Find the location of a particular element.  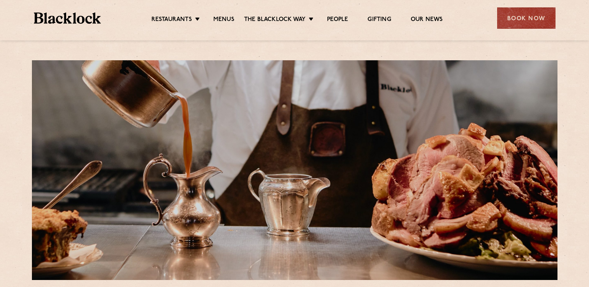

a: The Blacklock Way is located at coordinates (275, 20).